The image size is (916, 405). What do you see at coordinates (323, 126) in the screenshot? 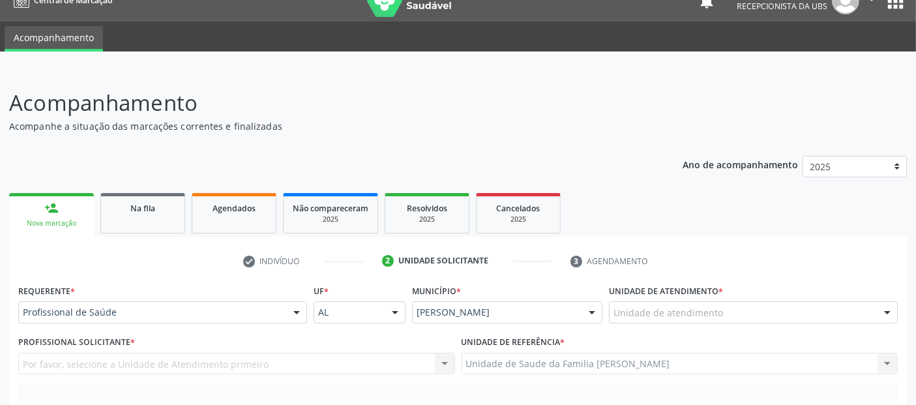
I see `p: Acompanhe a situação das marcações correntes e finalizadas` at bounding box center [323, 126].